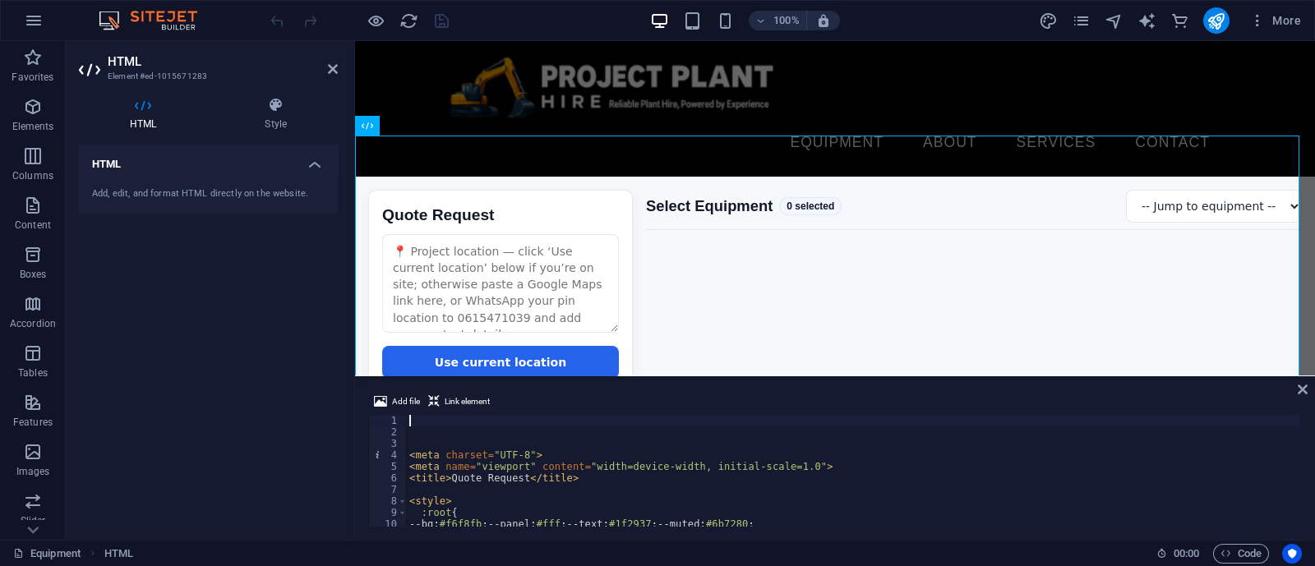 This screenshot has height=566, width=1315. What do you see at coordinates (1292, 554) in the screenshot?
I see `button: Usercentrics` at bounding box center [1292, 554].